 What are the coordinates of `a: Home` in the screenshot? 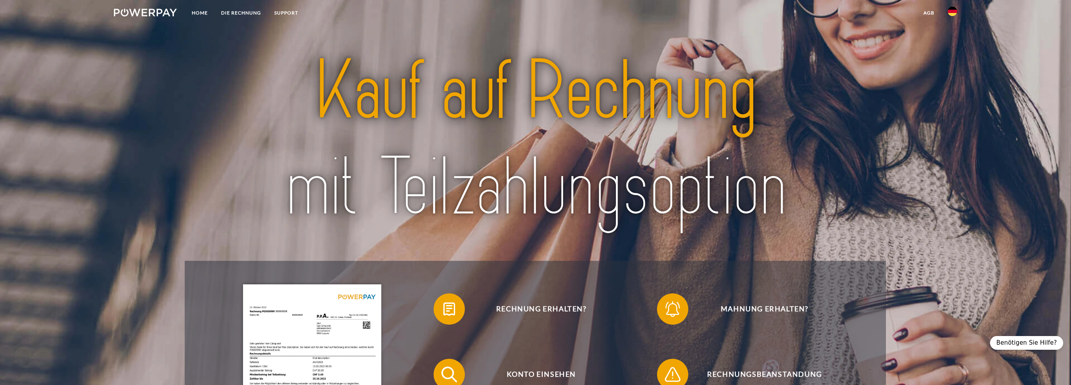 It's located at (200, 13).